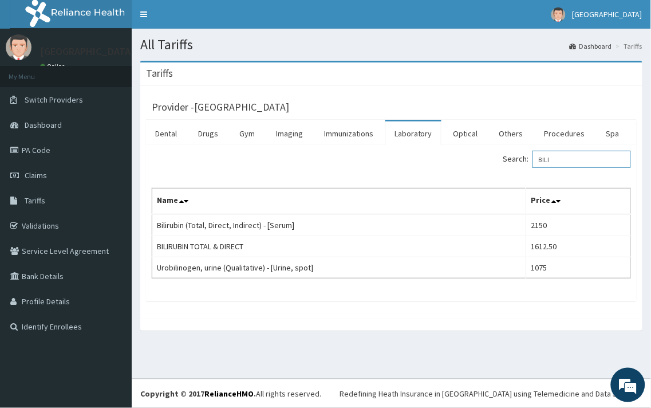  What do you see at coordinates (339, 267) in the screenshot?
I see `td: Urobilinogen, urine (Qualitative) - [Urine, spot]` at bounding box center [339, 267].